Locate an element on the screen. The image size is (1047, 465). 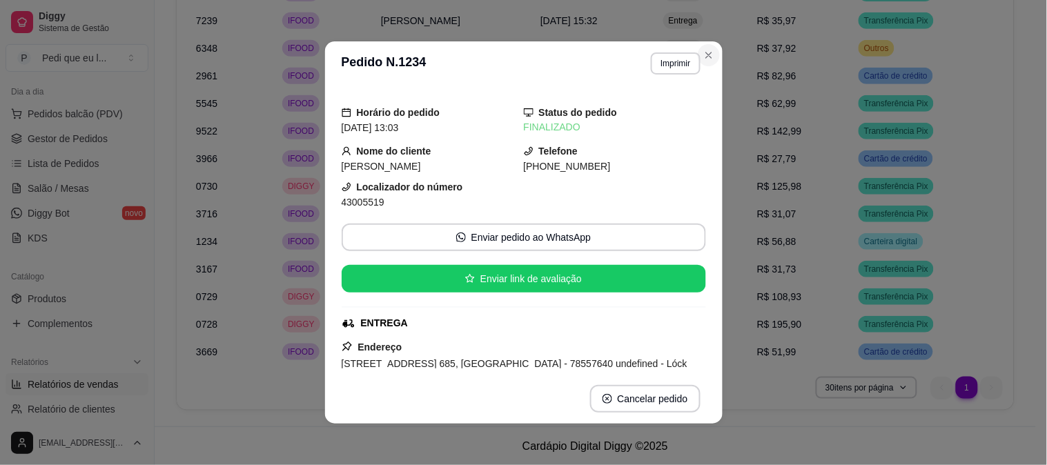
strong: Telefone is located at coordinates (559, 151).